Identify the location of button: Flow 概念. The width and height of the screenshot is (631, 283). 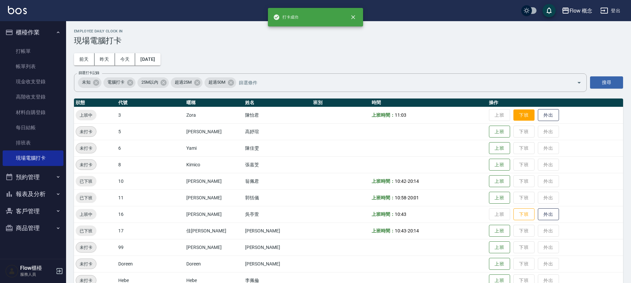
(578, 11).